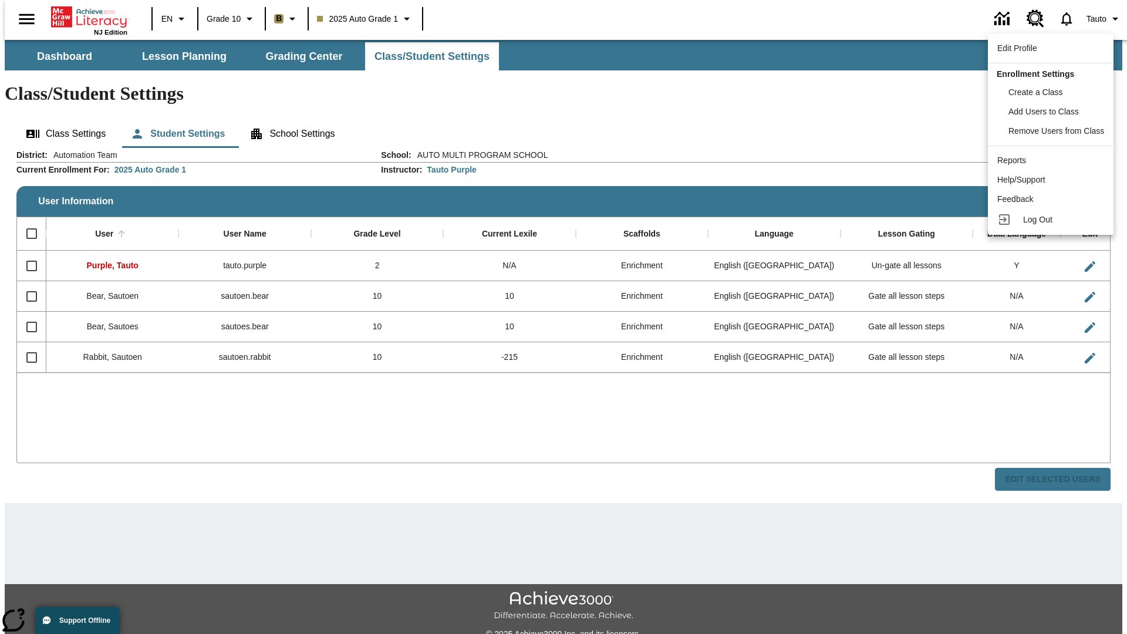 The image size is (1127, 634). I want to click on span: Reports, so click(1011, 160).